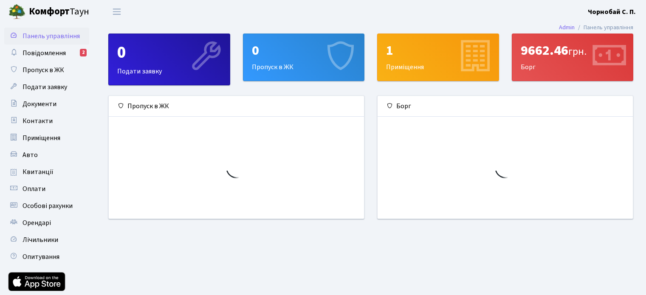  I want to click on div: 1, so click(438, 51).